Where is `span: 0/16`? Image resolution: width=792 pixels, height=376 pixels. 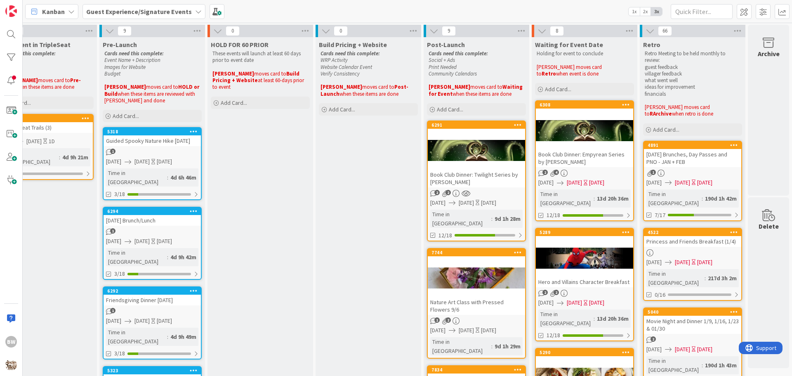 span: 0/16 is located at coordinates (660, 294).